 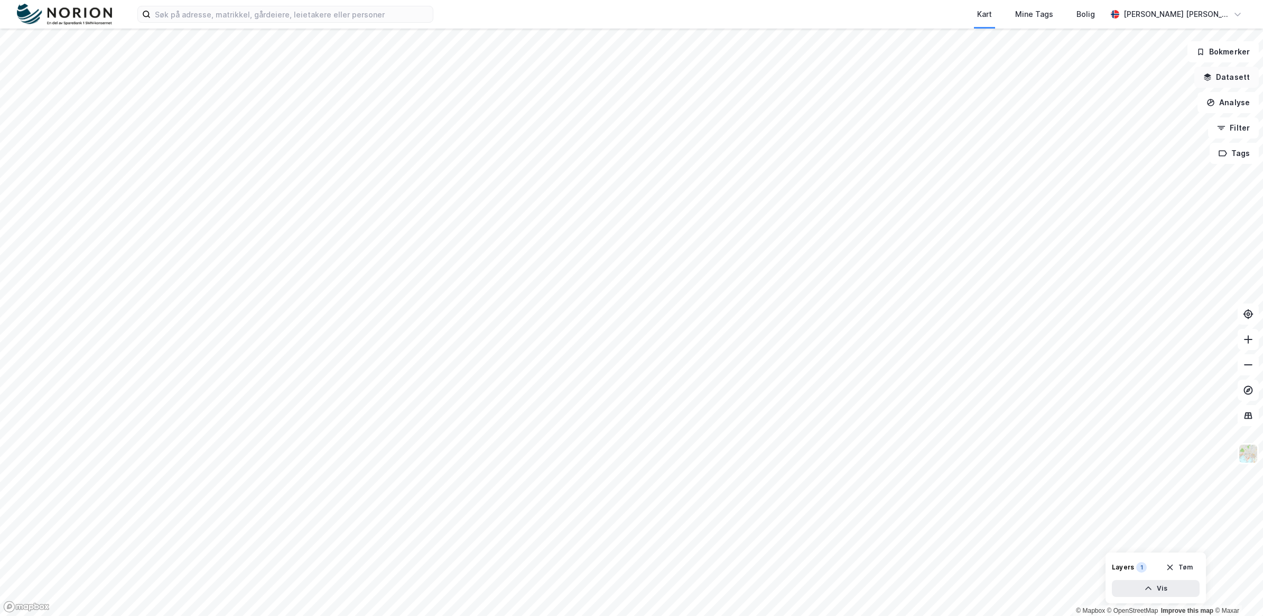 I want to click on a: OpenStreetMap, so click(x=1133, y=610).